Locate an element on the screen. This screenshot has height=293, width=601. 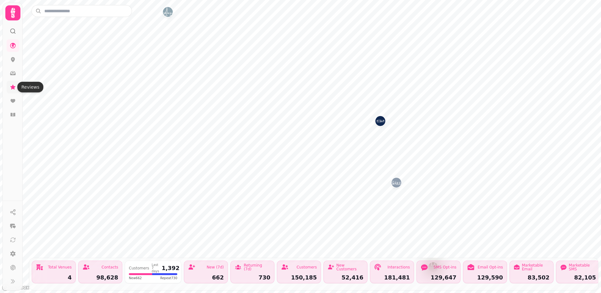
div: Marketable Email is located at coordinates (535, 267).